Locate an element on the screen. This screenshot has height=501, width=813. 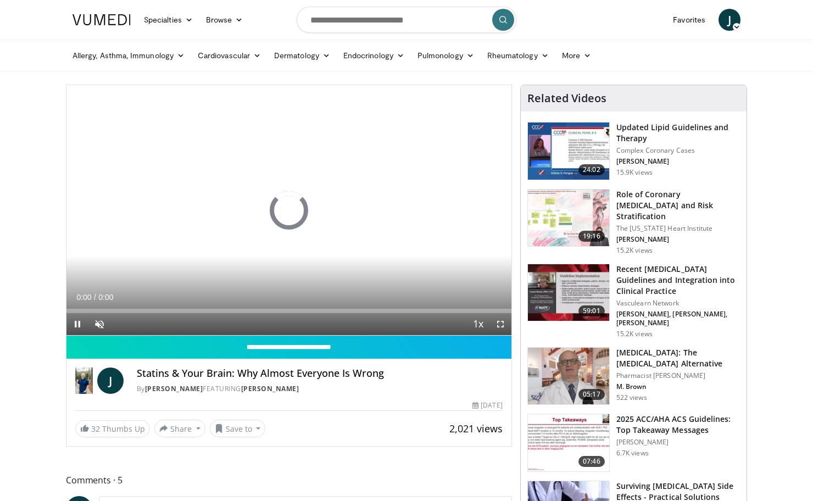
a: Specialties is located at coordinates (168, 20).